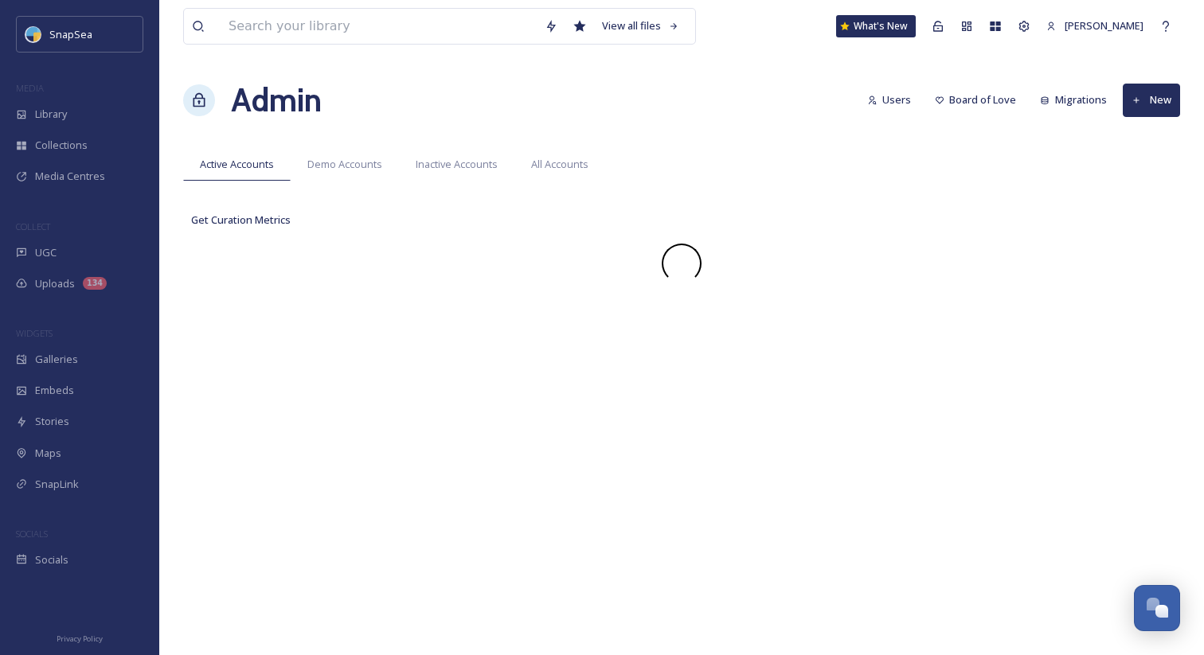 The height and width of the screenshot is (655, 1204). I want to click on span: Socials, so click(52, 560).